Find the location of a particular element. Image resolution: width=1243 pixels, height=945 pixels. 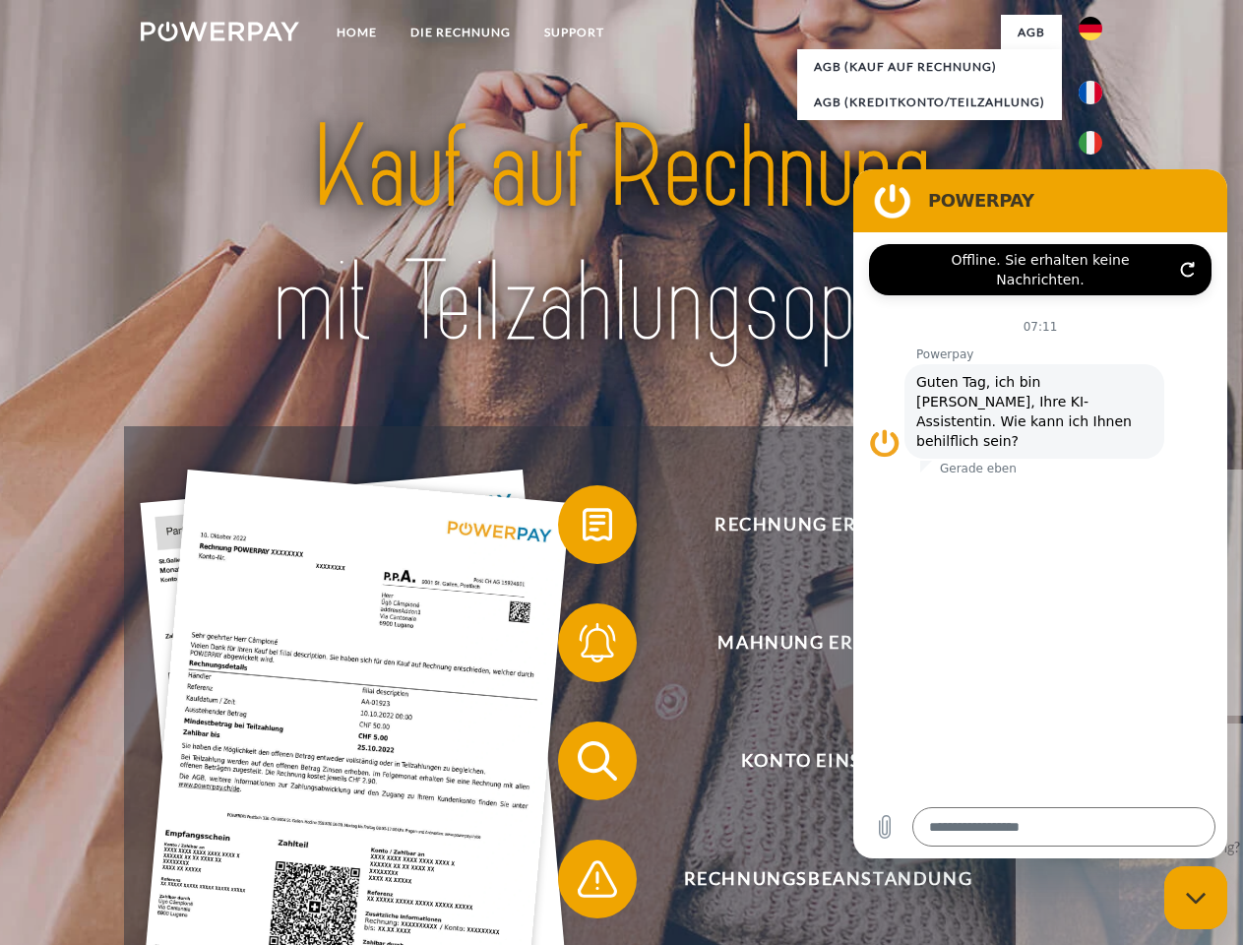

a: SUPPORT is located at coordinates (574, 32).